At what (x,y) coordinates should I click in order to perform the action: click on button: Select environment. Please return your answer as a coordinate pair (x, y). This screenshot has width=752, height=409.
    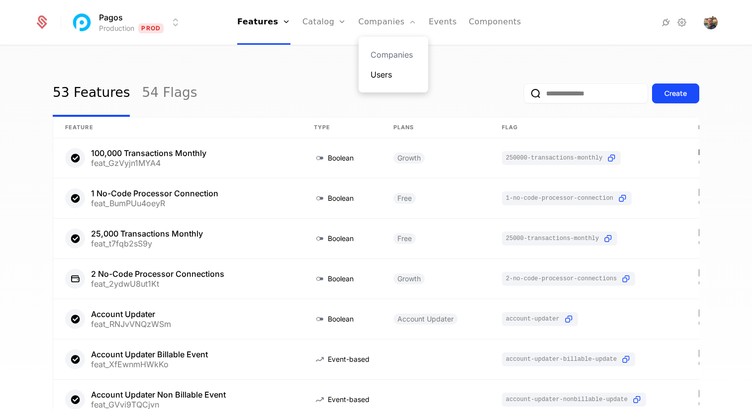
    Looking at the image, I should click on (127, 22).